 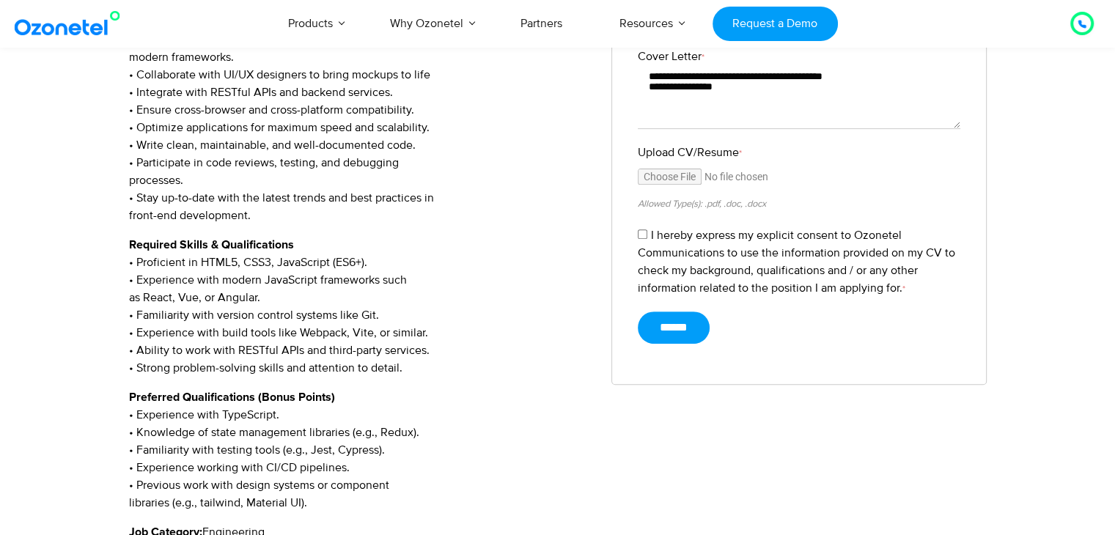 What do you see at coordinates (702, 204) in the screenshot?
I see `small: Allowed Type(s): .pdf, .doc, .docx` at bounding box center [702, 204].